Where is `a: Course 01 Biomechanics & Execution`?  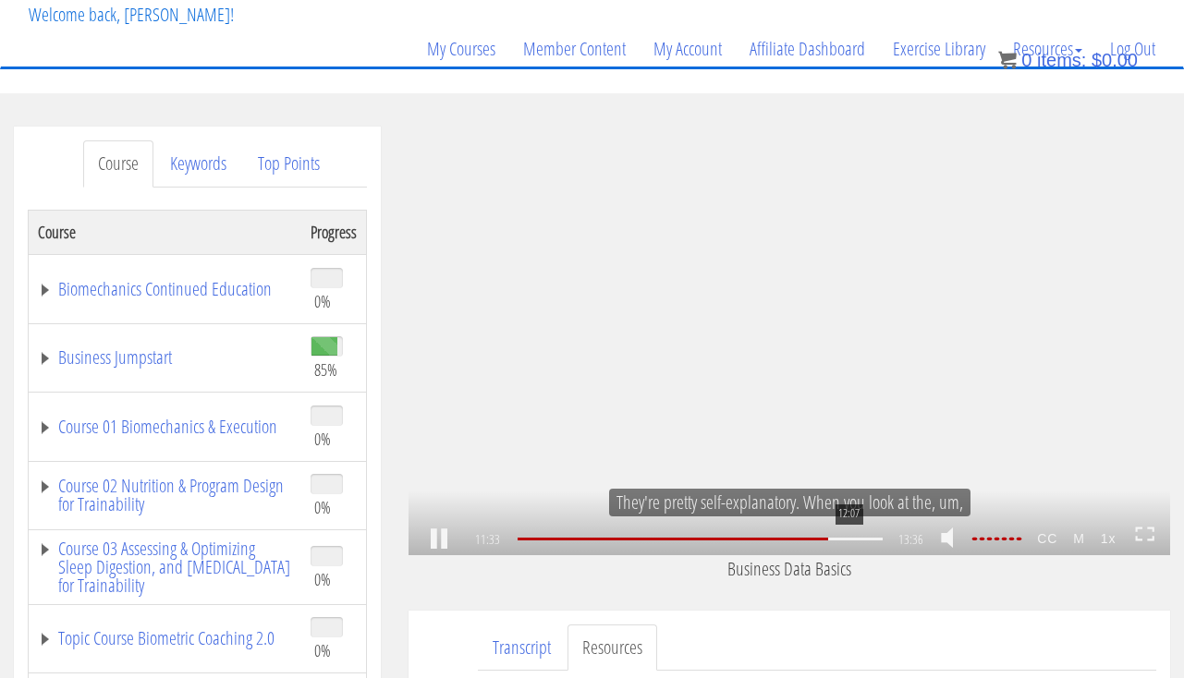 a: Course 01 Biomechanics & Execution is located at coordinates (165, 427).